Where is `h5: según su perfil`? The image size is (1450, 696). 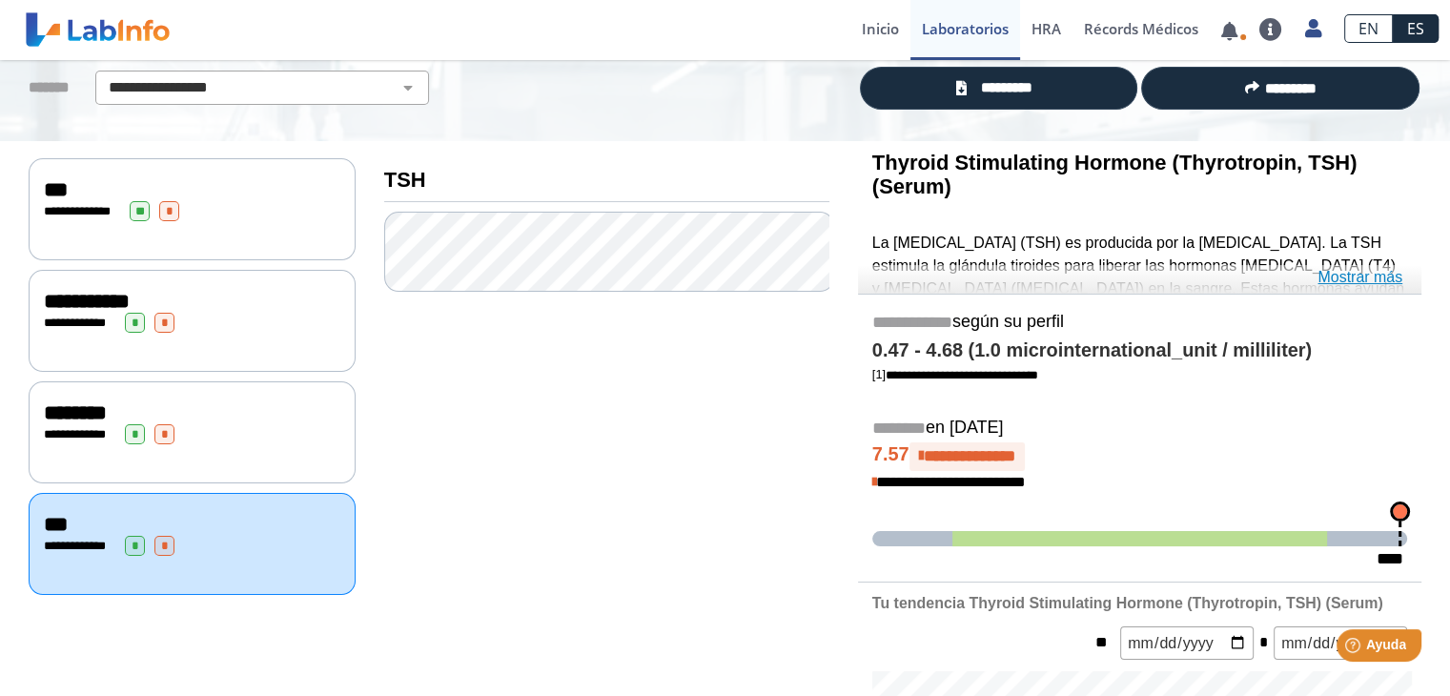 h5: según su perfil is located at coordinates (1140, 322).